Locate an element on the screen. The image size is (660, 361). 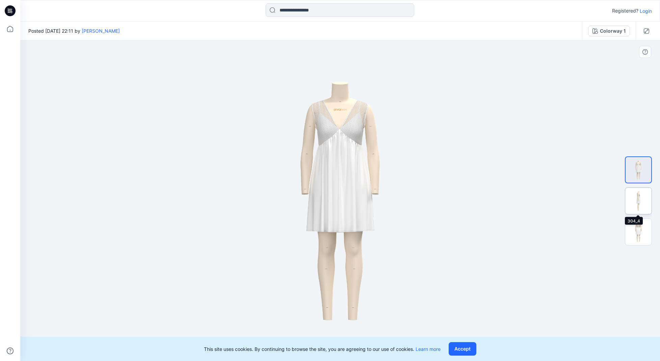
p: Registered? is located at coordinates (625, 11).